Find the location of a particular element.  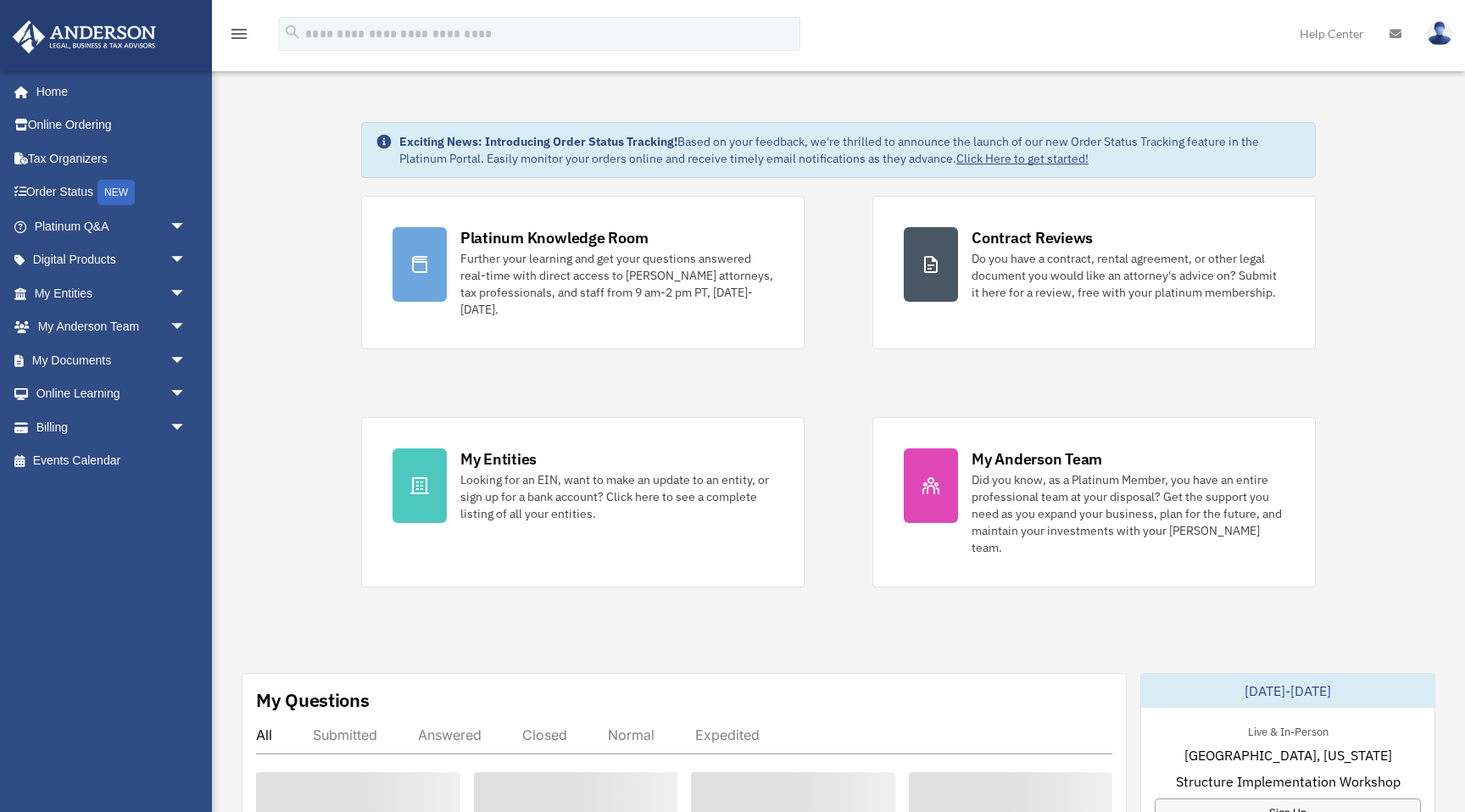

a: Platinum Knowledge Room Further your learning and get your questions answered real-time with dire... is located at coordinates (582, 273).